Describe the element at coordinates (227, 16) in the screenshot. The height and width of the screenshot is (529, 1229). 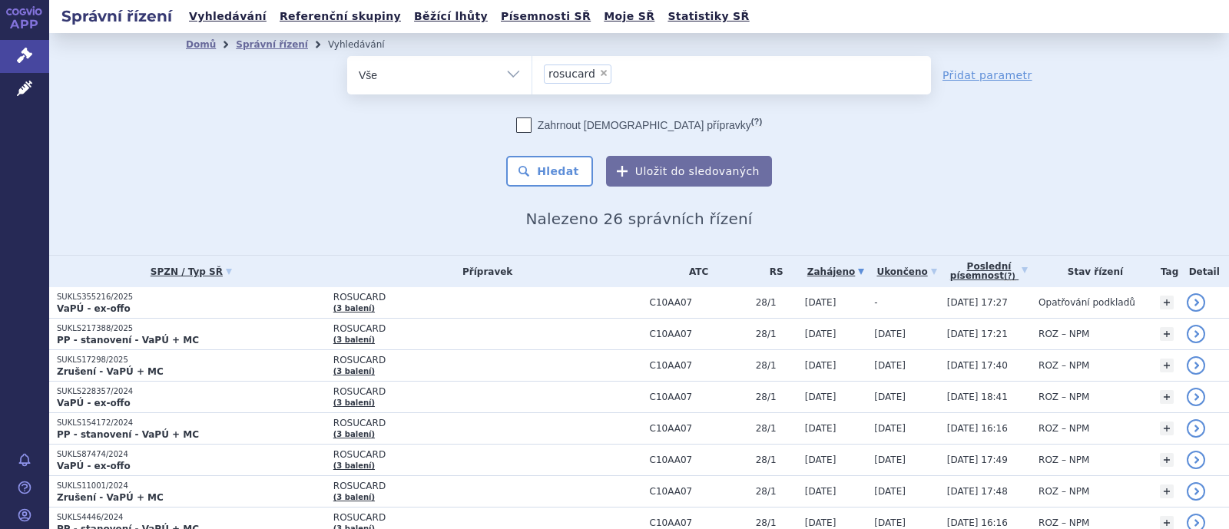
I see `a: Vyhledávání` at that location.